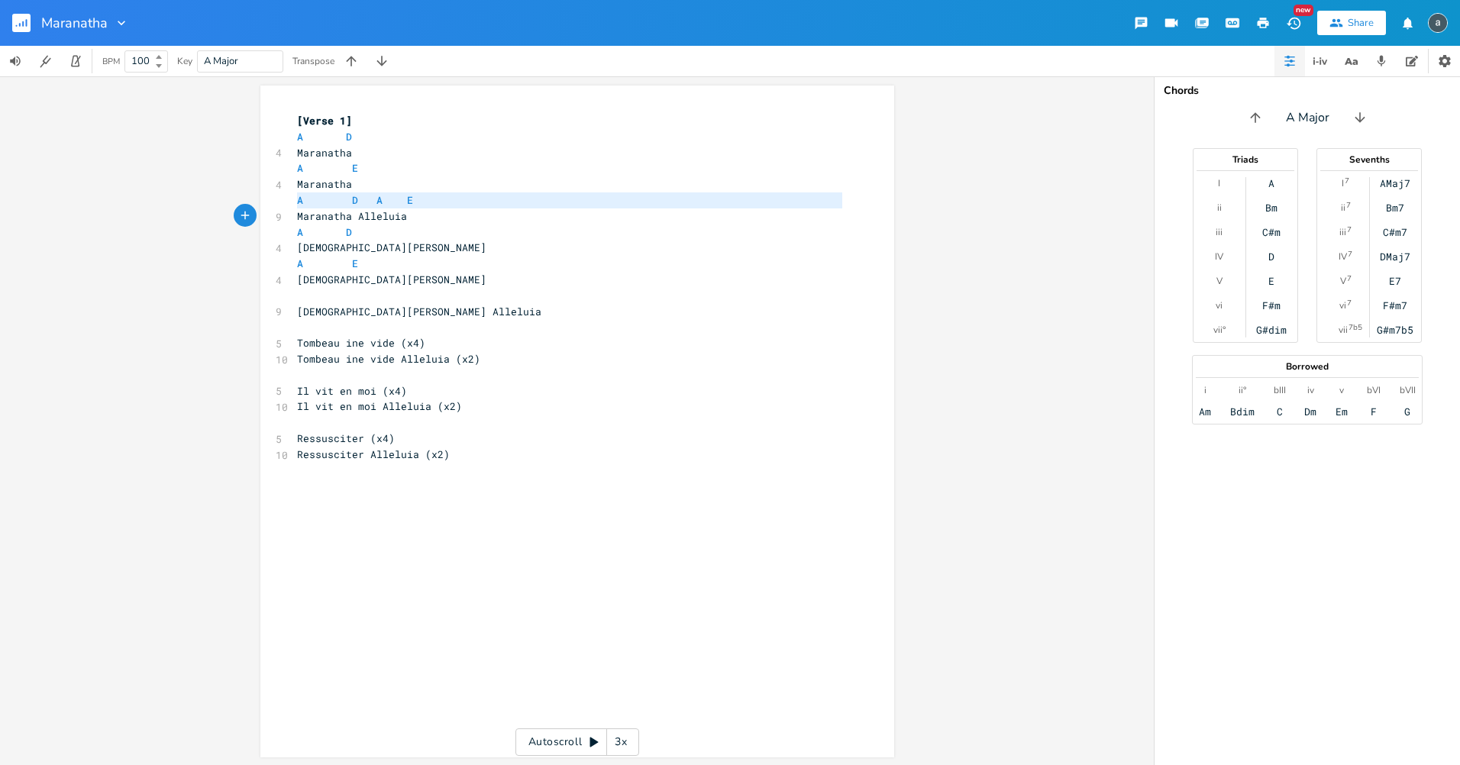  I want to click on div: iv, so click(1311, 390).